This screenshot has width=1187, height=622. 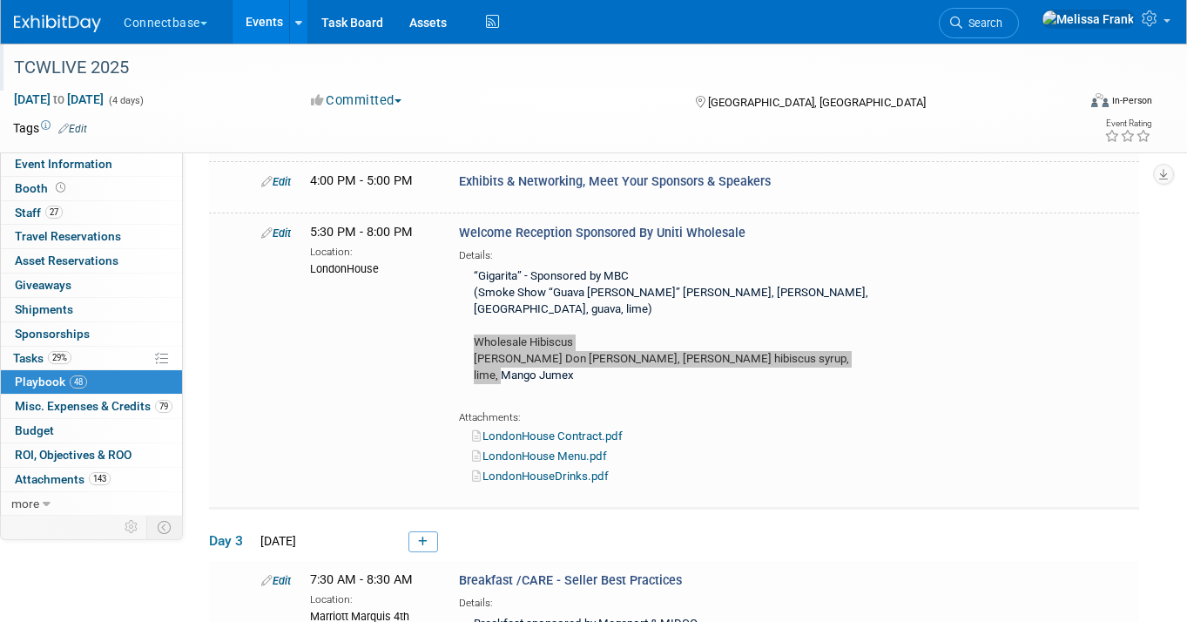 What do you see at coordinates (979, 23) in the screenshot?
I see `a: Search` at bounding box center [979, 23].